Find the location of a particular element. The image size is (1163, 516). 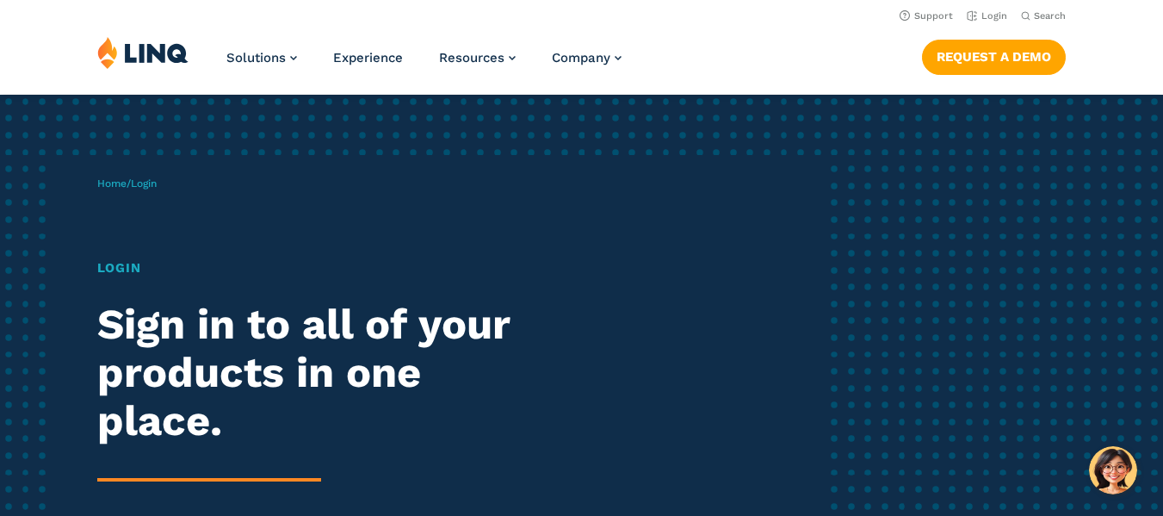

span: Solutions is located at coordinates (256, 58).